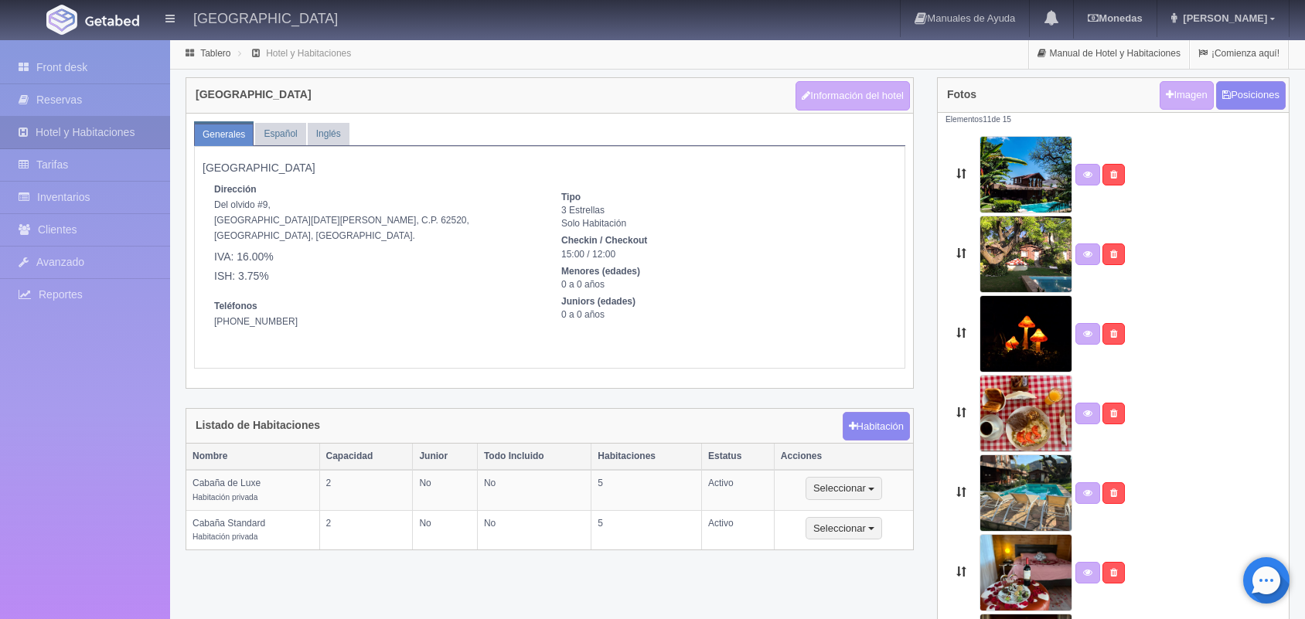 The width and height of the screenshot is (1305, 619). What do you see at coordinates (646, 457) in the screenshot?
I see `th: Habitaciones` at bounding box center [646, 457].